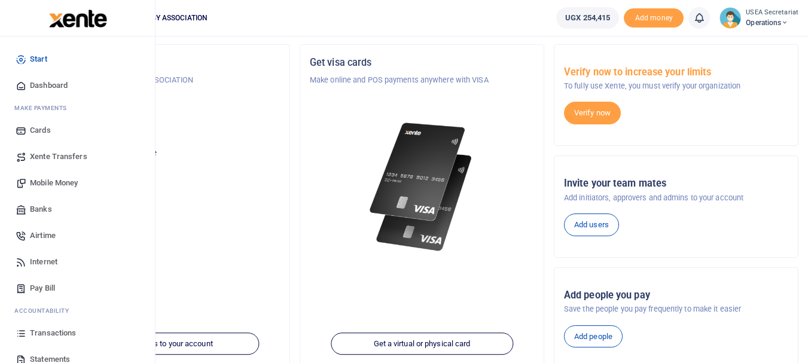 The width and height of the screenshot is (808, 363). What do you see at coordinates (167, 344) in the screenshot?
I see `a: Add funds to your account` at bounding box center [167, 344].